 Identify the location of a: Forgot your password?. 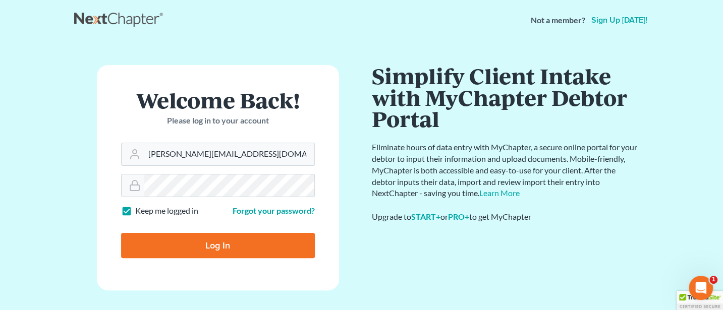
(274, 211).